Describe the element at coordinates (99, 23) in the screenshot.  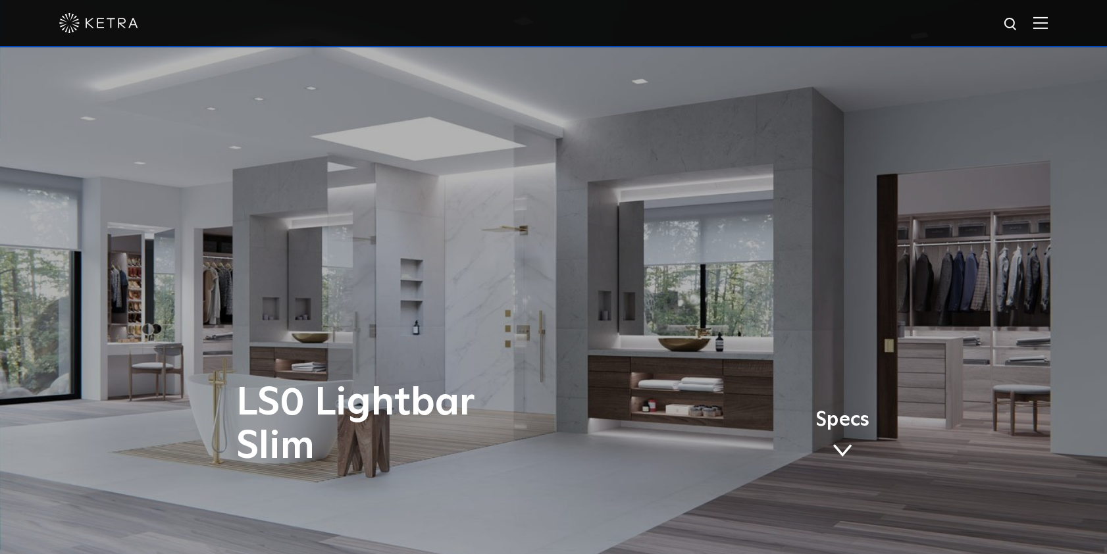
I see `img: ketra-logo-2019-white` at that location.